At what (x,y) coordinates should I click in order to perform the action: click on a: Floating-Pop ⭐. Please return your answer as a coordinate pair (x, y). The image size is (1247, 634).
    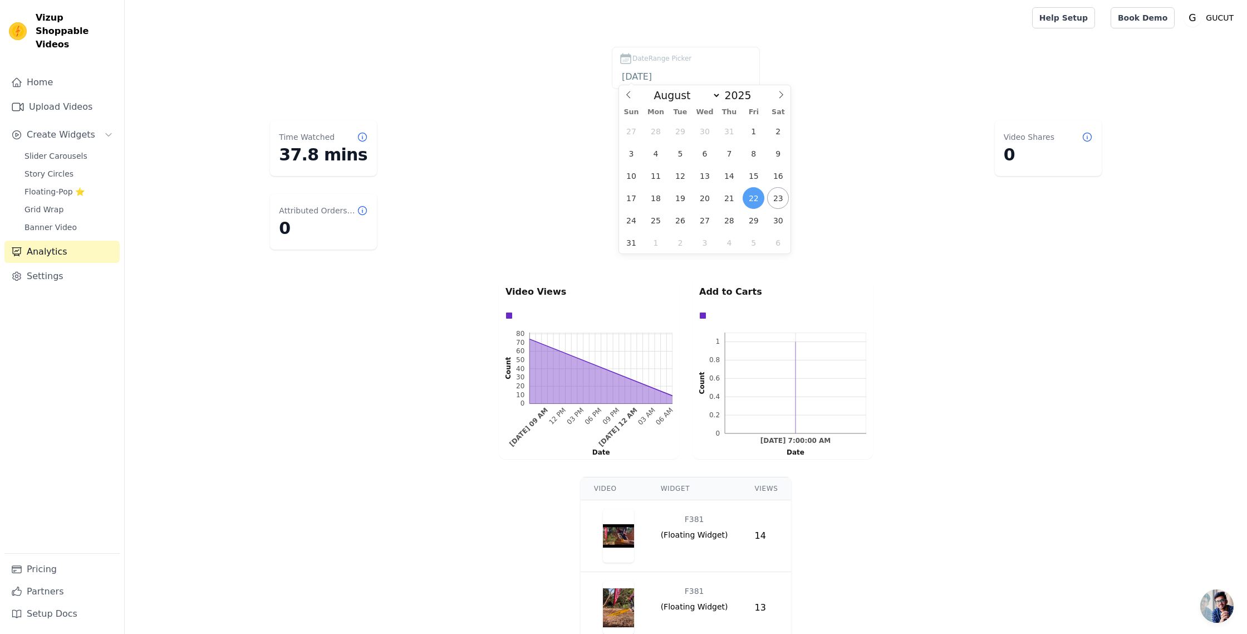
    Looking at the image, I should click on (68, 192).